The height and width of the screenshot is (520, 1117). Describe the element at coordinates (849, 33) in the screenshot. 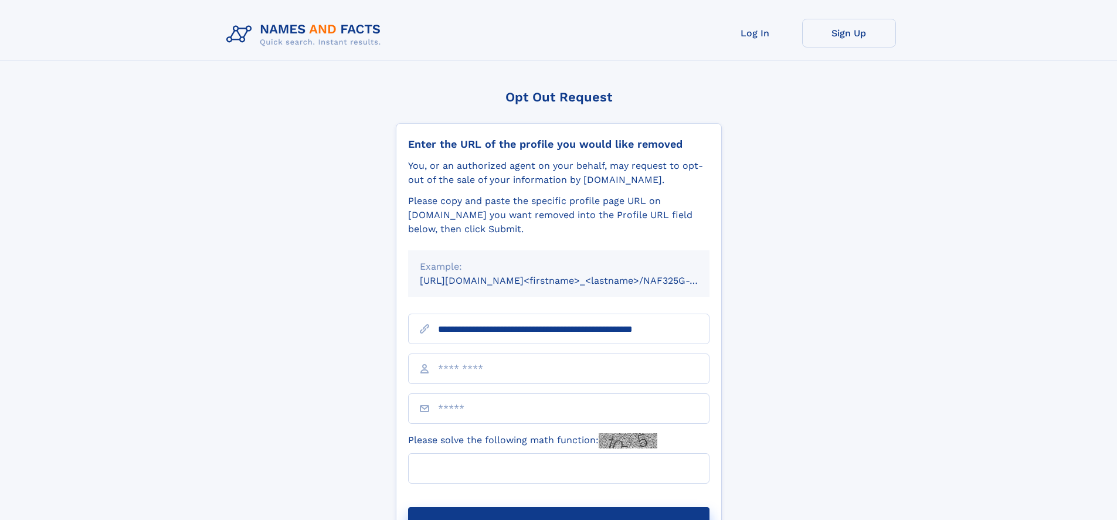

I see `a: Sign Up` at that location.